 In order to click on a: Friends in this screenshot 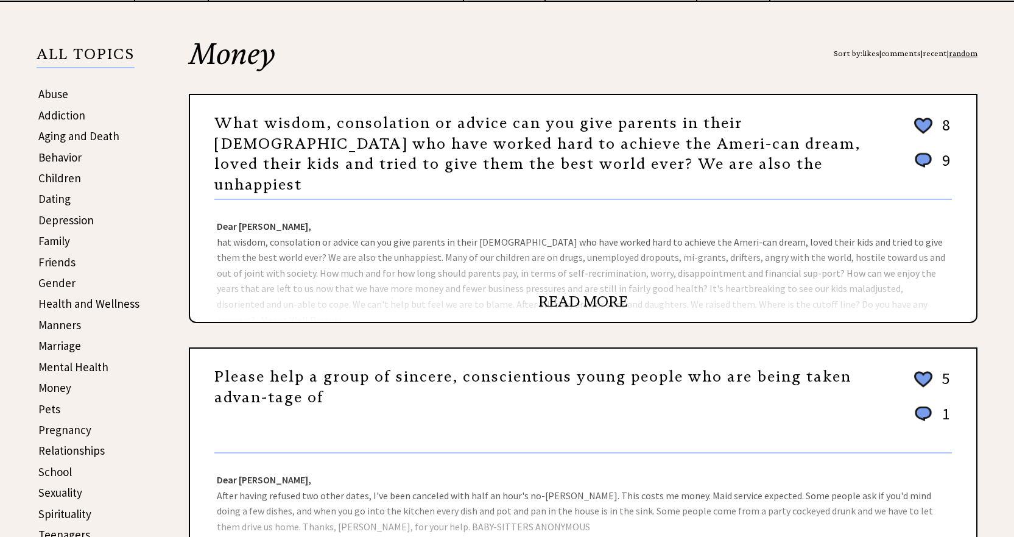, I will do `click(57, 262)`.